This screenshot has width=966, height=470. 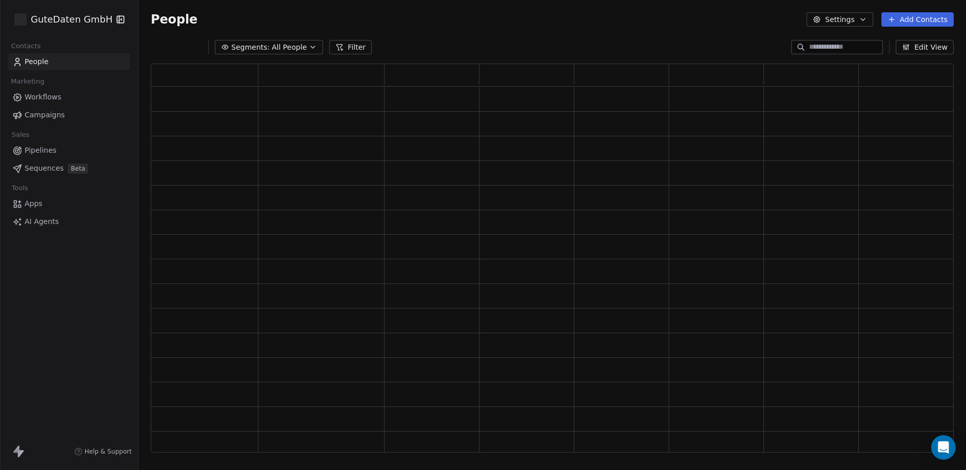 I want to click on div: Open Intercom Messenger, so click(x=944, y=448).